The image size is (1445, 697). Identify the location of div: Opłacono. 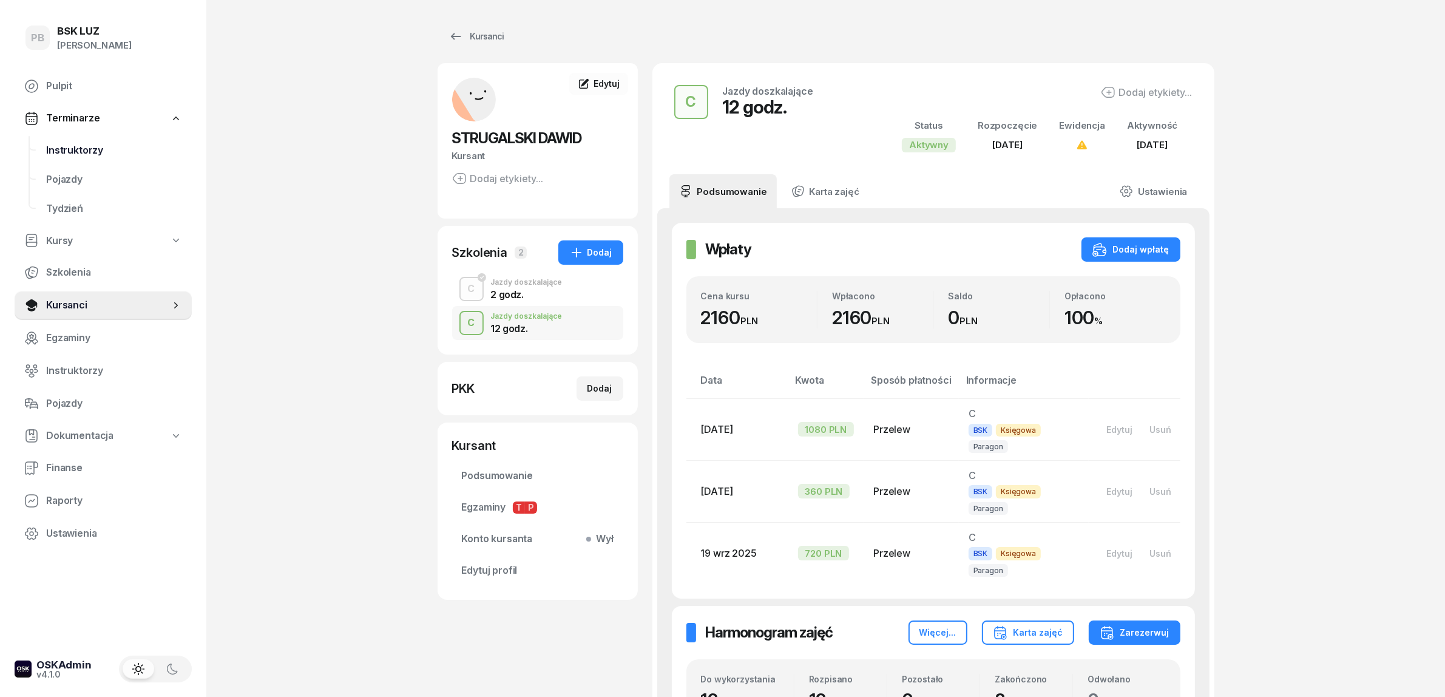
(1115, 295).